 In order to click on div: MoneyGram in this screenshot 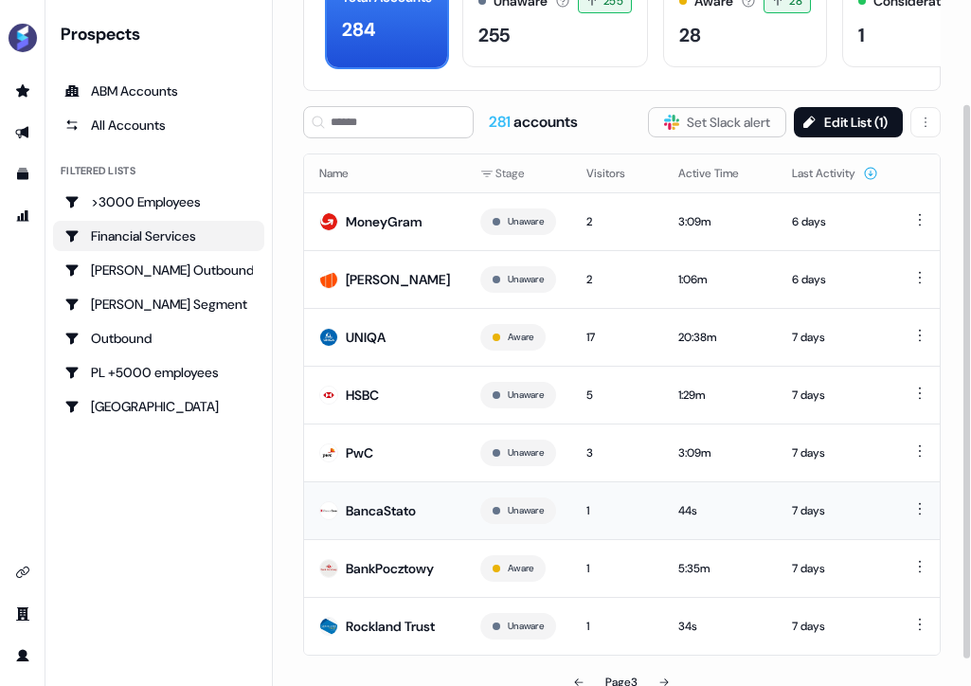, I will do `click(384, 222)`.